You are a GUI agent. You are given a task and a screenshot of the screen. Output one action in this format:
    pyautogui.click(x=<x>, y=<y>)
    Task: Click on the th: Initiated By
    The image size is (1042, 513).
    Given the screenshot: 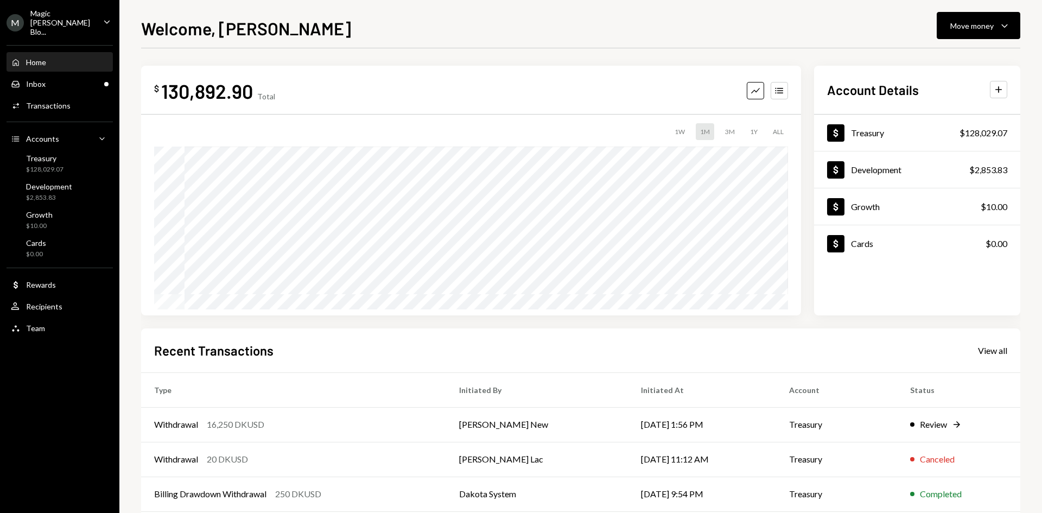 What is the action you would take?
    pyautogui.click(x=537, y=390)
    